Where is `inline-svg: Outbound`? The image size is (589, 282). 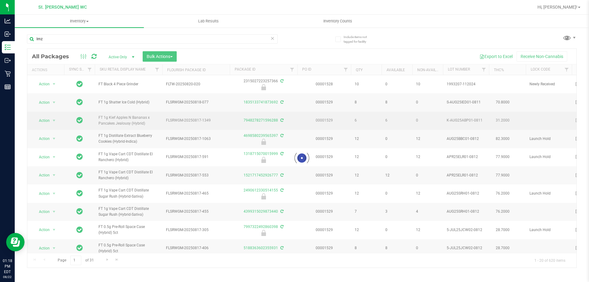 inline-svg: Outbound is located at coordinates (8, 60).